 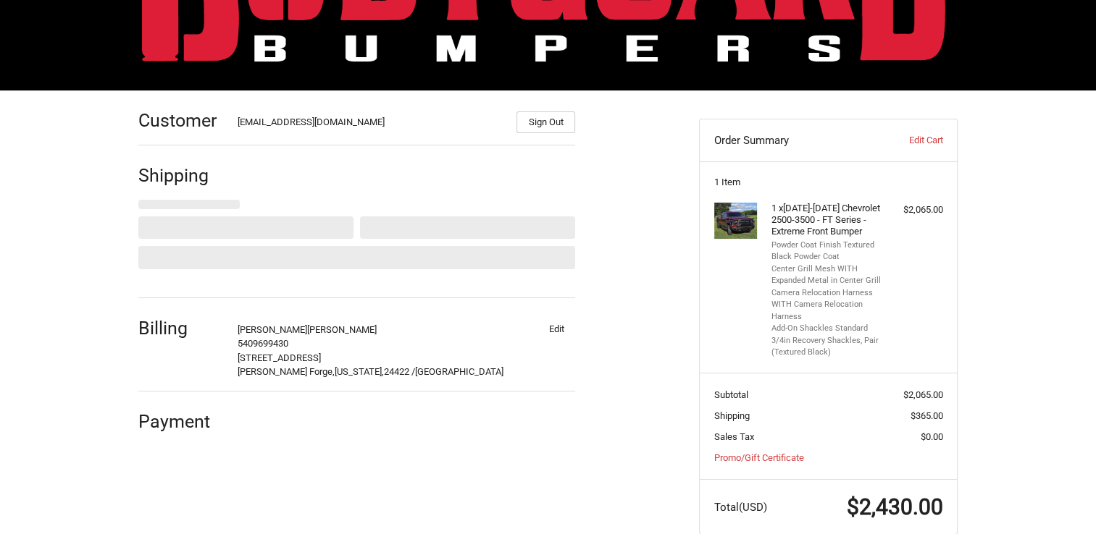 I want to click on button: Edit, so click(x=556, y=330).